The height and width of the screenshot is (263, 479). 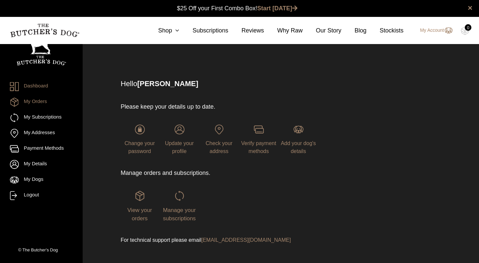 I want to click on a: Manage your subscriptions, so click(x=179, y=206).